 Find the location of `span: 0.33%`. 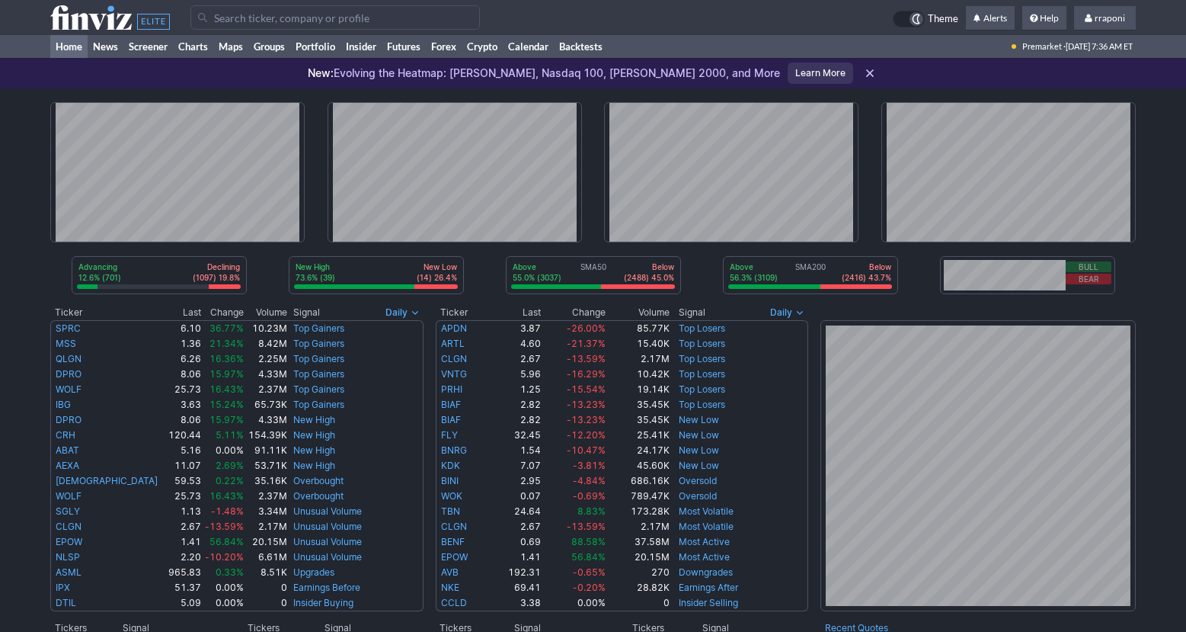

span: 0.33% is located at coordinates (229, 572).